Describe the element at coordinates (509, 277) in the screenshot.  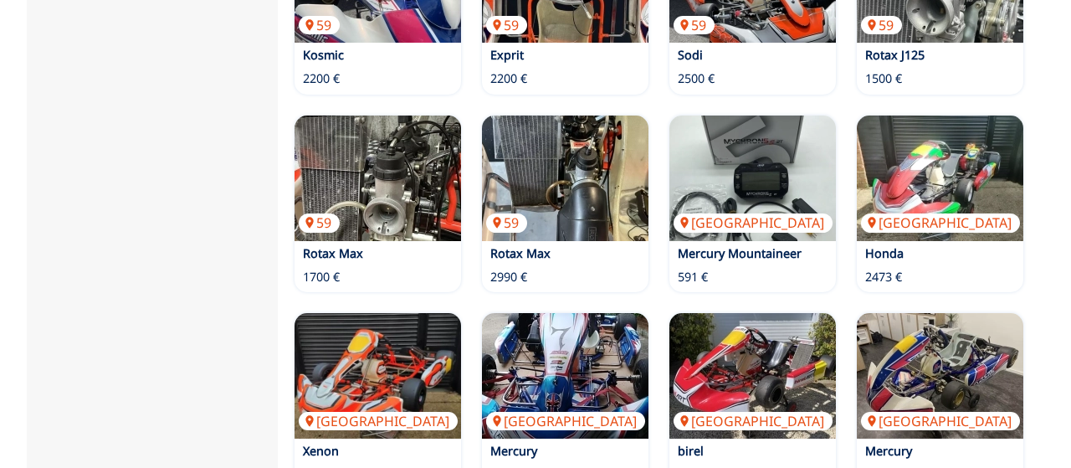
I see `p: 2990 €` at that location.